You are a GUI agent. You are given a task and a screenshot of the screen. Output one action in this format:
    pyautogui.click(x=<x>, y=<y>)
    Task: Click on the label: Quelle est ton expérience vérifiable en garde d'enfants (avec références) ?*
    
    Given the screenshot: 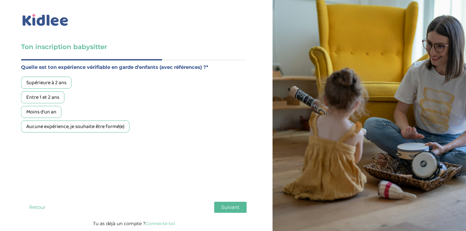 What is the action you would take?
    pyautogui.click(x=134, y=67)
    